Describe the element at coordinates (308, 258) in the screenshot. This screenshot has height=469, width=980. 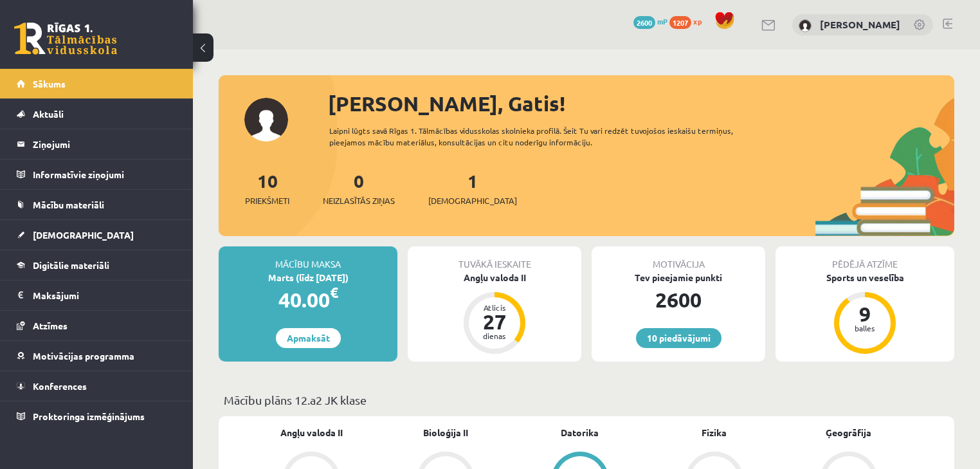
I see `div: Mācību maksa` at that location.